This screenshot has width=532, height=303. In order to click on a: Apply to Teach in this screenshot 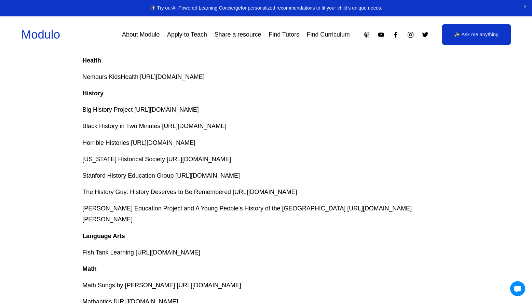, I will do `click(187, 35)`.